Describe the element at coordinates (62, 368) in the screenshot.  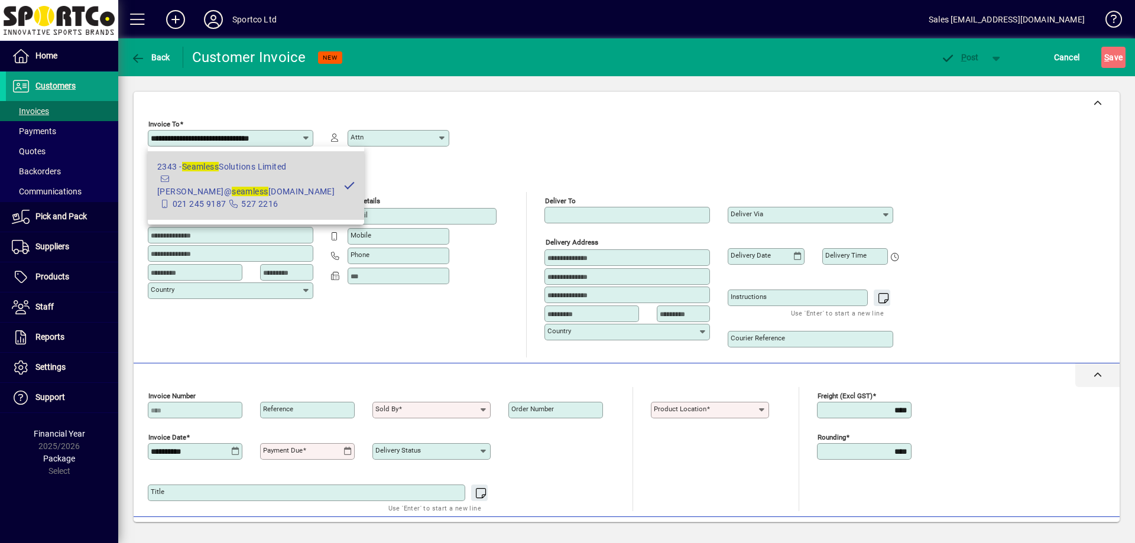
I see `a: Settings` at that location.